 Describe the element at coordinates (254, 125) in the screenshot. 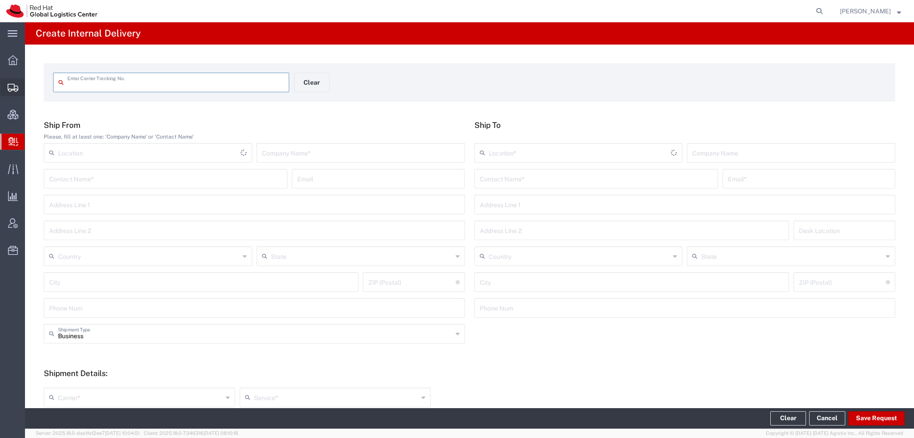

I see `h5: Ship From` at that location.